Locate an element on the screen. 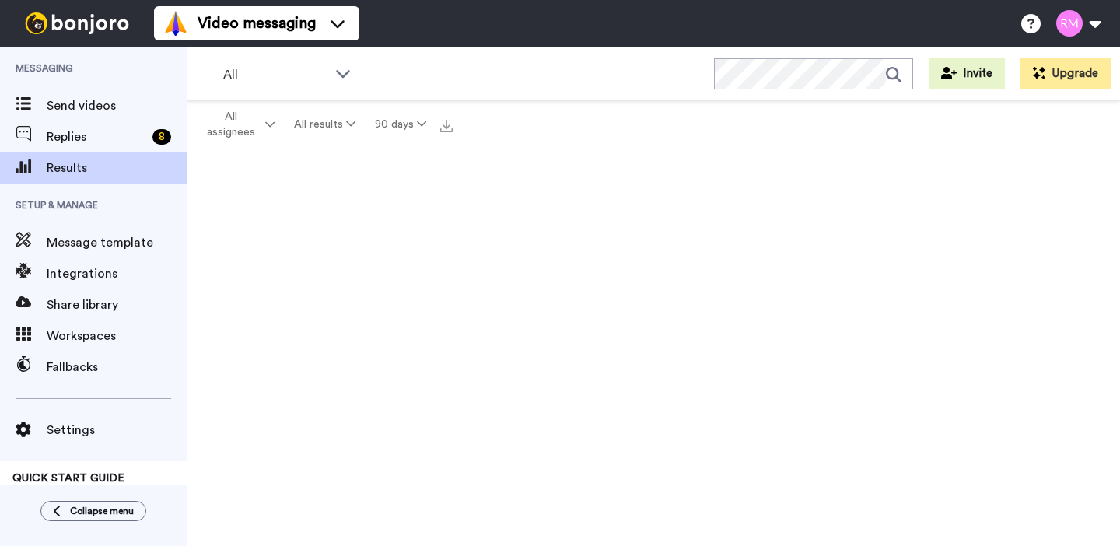  a: Invite is located at coordinates (967, 74).